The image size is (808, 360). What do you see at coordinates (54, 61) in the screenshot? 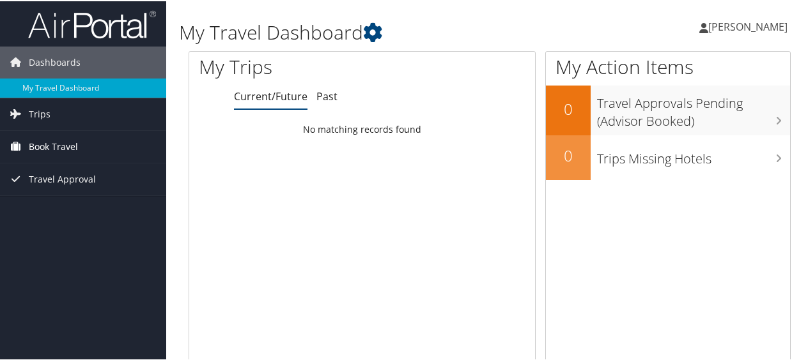
I see `span: Dashboards` at bounding box center [54, 61].